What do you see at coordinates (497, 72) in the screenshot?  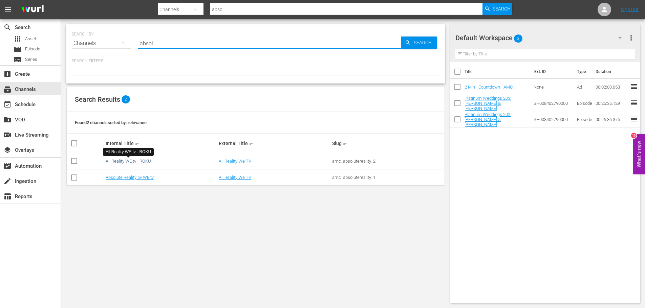 I see `th: Title` at bounding box center [497, 72].